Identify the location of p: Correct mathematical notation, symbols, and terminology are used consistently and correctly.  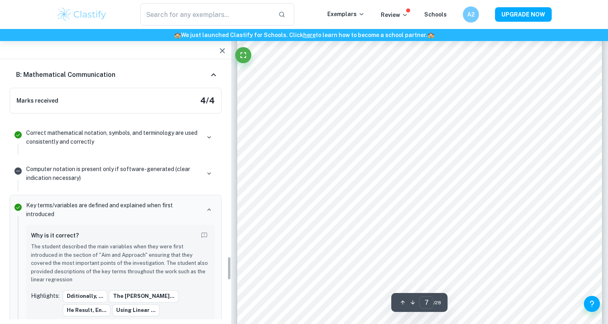
(113, 137).